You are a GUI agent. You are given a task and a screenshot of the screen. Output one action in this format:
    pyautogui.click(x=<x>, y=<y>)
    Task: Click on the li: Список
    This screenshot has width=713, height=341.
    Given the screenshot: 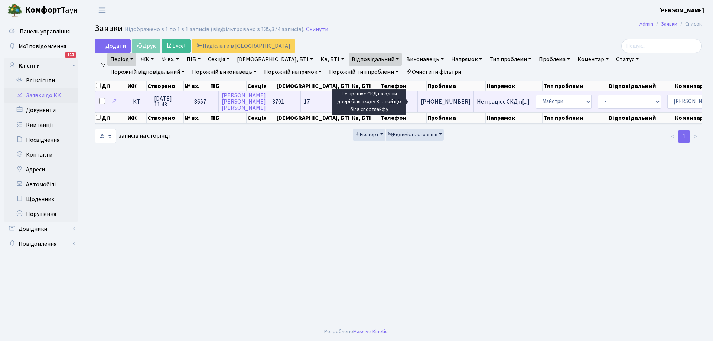 What is the action you would take?
    pyautogui.click(x=690, y=24)
    